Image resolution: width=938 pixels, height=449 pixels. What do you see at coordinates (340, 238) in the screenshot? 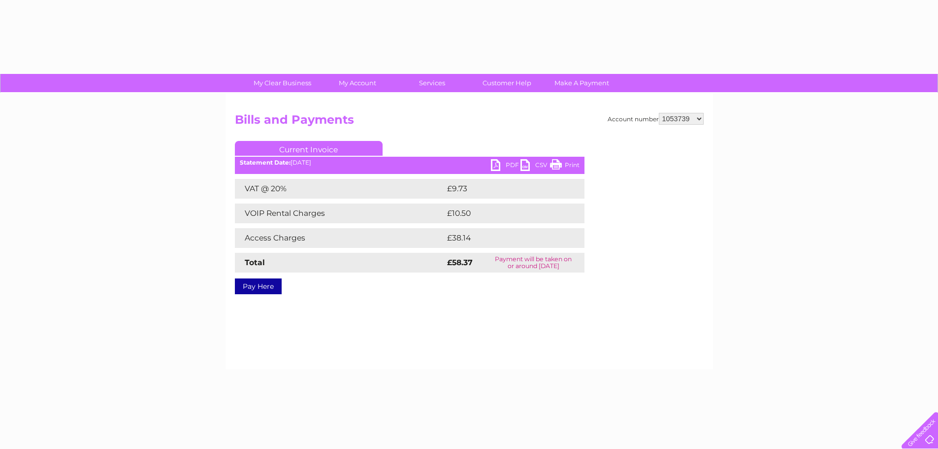
I see `td: Access Charges` at bounding box center [340, 238].